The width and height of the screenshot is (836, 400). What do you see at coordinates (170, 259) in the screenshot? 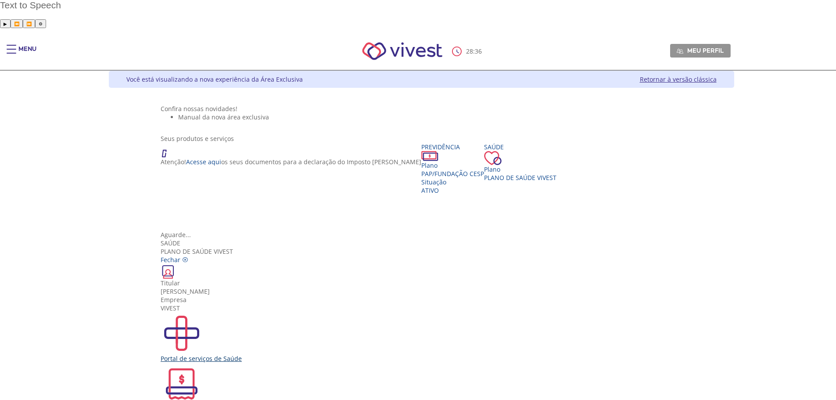
I see `span: Fechar` at bounding box center [170, 259].